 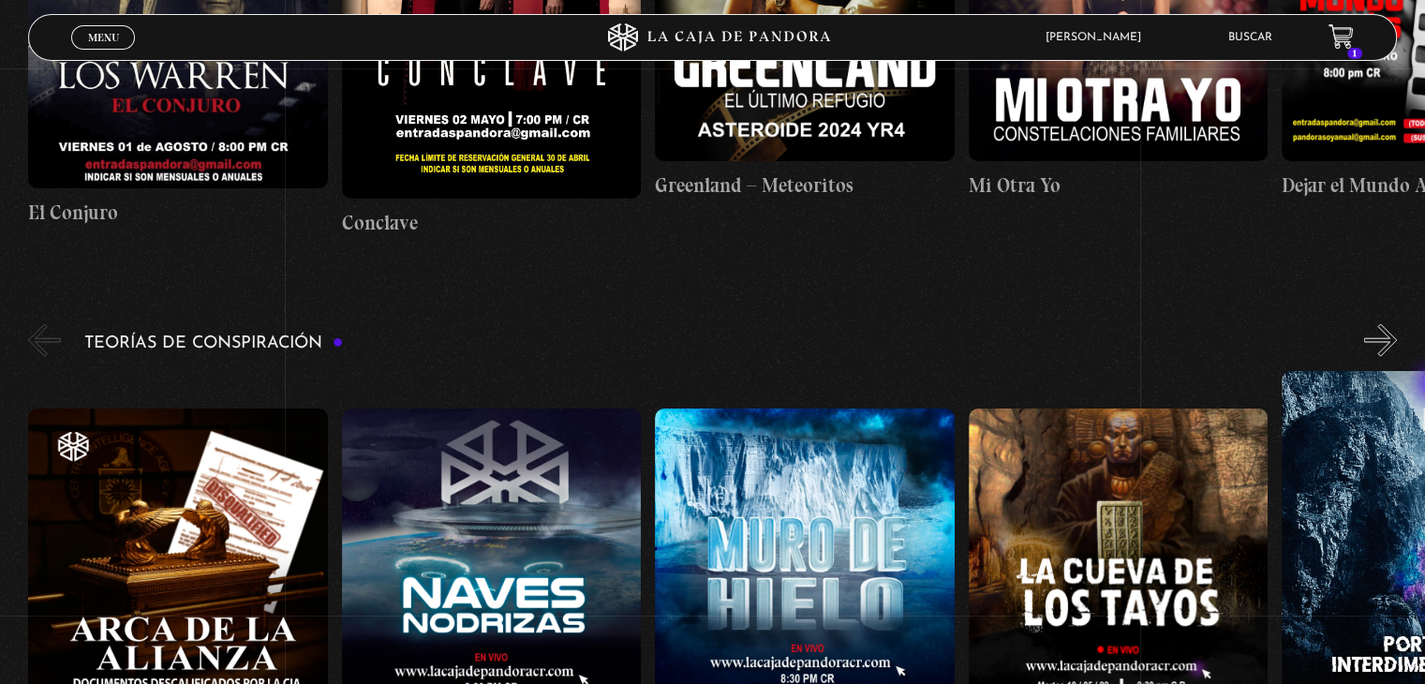 What do you see at coordinates (1118, 185) in the screenshot?
I see `h4: Mi Otra Yo` at bounding box center [1118, 185].